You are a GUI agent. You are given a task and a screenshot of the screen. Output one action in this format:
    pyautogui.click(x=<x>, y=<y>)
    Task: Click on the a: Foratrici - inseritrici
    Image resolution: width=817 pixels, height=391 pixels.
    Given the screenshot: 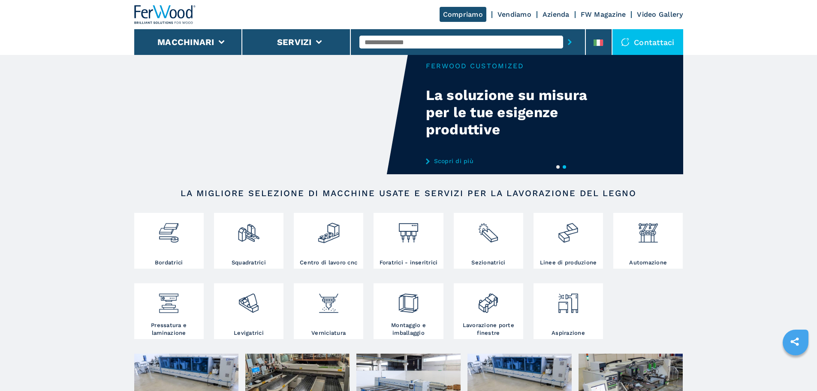 What is the action you would take?
    pyautogui.click(x=408, y=241)
    